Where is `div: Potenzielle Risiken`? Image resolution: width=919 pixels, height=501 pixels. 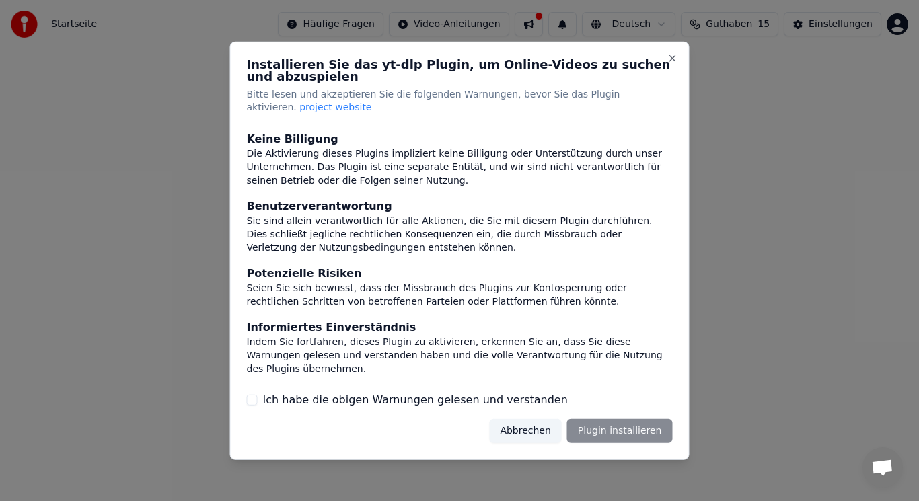
div: Potenzielle Risiken is located at coordinates (459, 274).